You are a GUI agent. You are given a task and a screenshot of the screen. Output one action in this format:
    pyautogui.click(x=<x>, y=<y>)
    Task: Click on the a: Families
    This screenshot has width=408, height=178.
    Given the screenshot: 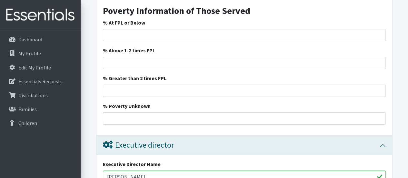 What is the action you would take?
    pyautogui.click(x=40, y=109)
    